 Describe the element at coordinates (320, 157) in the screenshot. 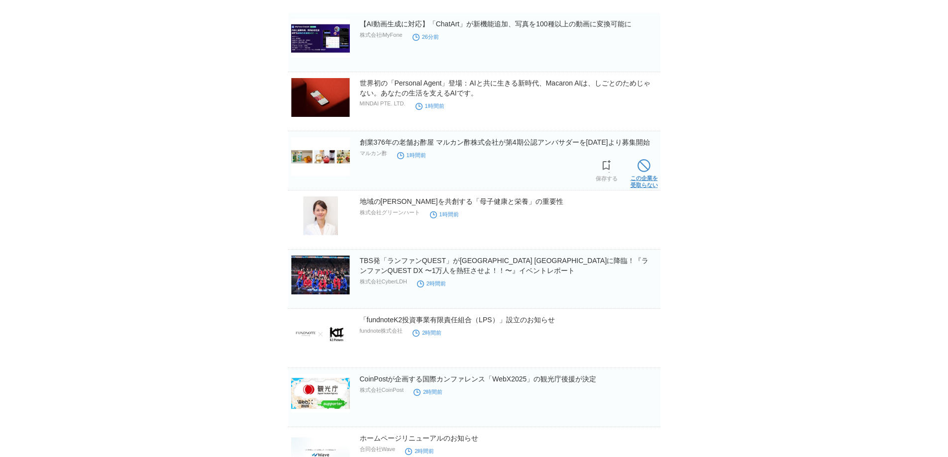

I see `img: 創業376年の老舗お酢屋 マルカン酢株式会社が第4期公認アンバサダーを8月15日（金）より募集開始` at that location.